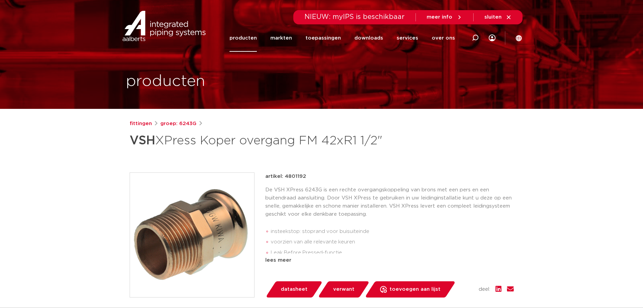 This screenshot has height=308, width=643. Describe the element at coordinates (141, 124) in the screenshot. I see `a: fittingen` at that location.